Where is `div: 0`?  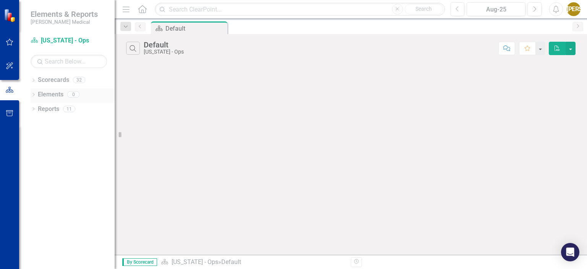
div: 0 is located at coordinates (73, 94).